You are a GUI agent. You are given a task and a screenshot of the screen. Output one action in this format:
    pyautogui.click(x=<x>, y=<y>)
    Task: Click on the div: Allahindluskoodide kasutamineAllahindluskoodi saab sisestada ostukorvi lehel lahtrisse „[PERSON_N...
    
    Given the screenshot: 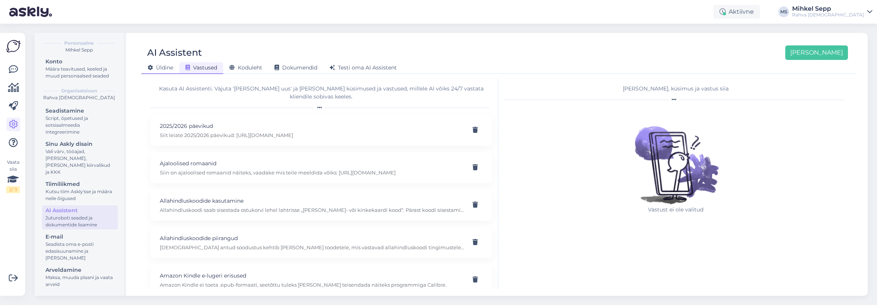 What is the action you would take?
    pyautogui.click(x=321, y=205)
    